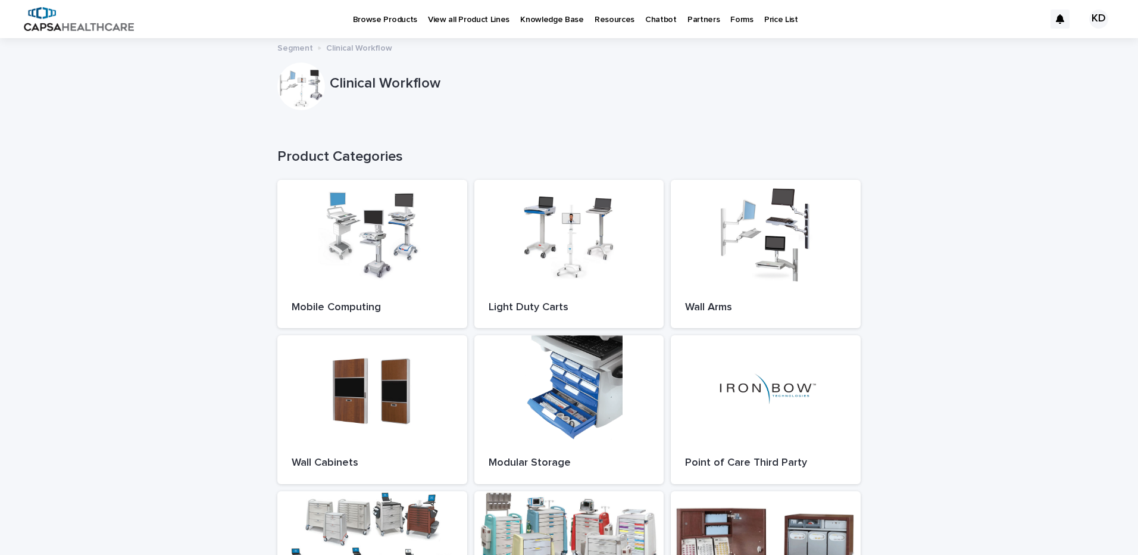 This screenshot has width=1138, height=555. What do you see at coordinates (766, 410) in the screenshot?
I see `a: Point of Care Third Party` at bounding box center [766, 410].